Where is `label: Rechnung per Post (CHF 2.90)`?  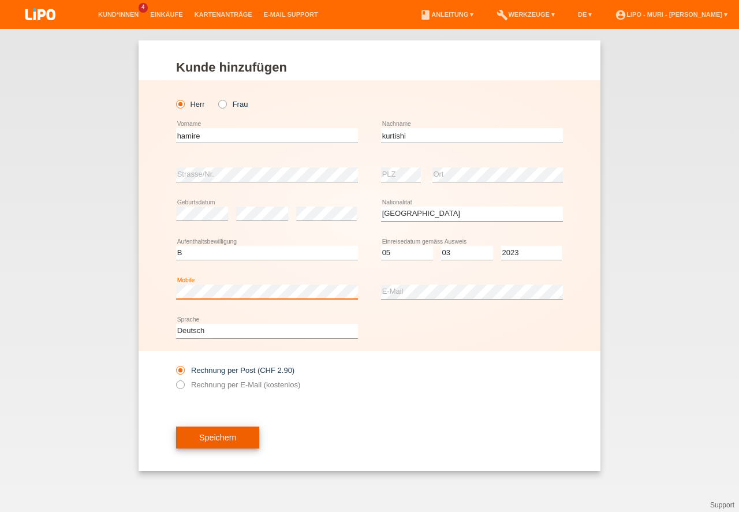
label: Rechnung per Post (CHF 2.90) is located at coordinates (235, 370).